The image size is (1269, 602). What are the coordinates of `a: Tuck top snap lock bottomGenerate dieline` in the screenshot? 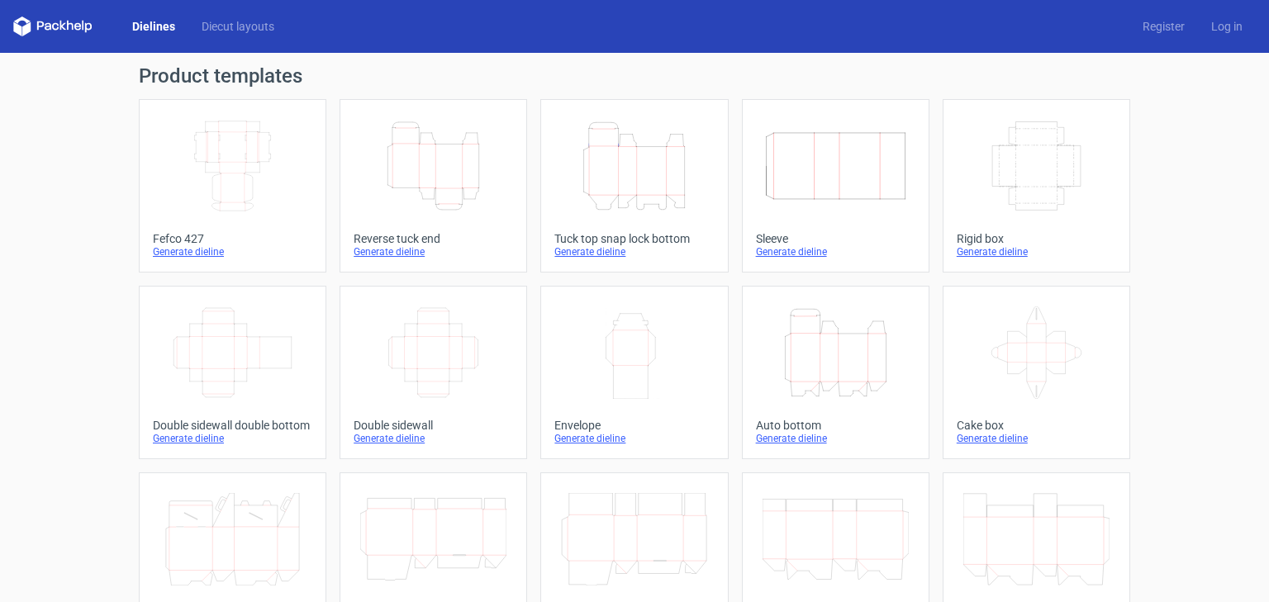 It's located at (634, 186).